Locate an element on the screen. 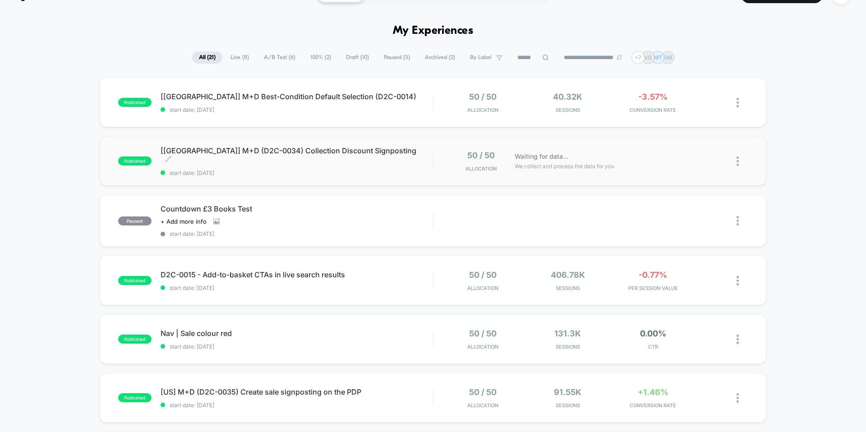 The image size is (866, 432). span: We collect and process the data for you is located at coordinates (564, 166).